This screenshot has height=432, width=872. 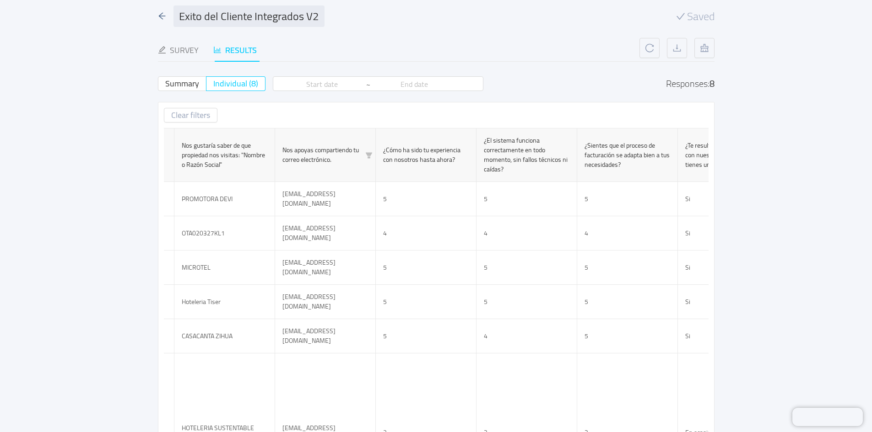 What do you see at coordinates (162, 16) in the screenshot?
I see `div: icon: arrow-left` at bounding box center [162, 16].